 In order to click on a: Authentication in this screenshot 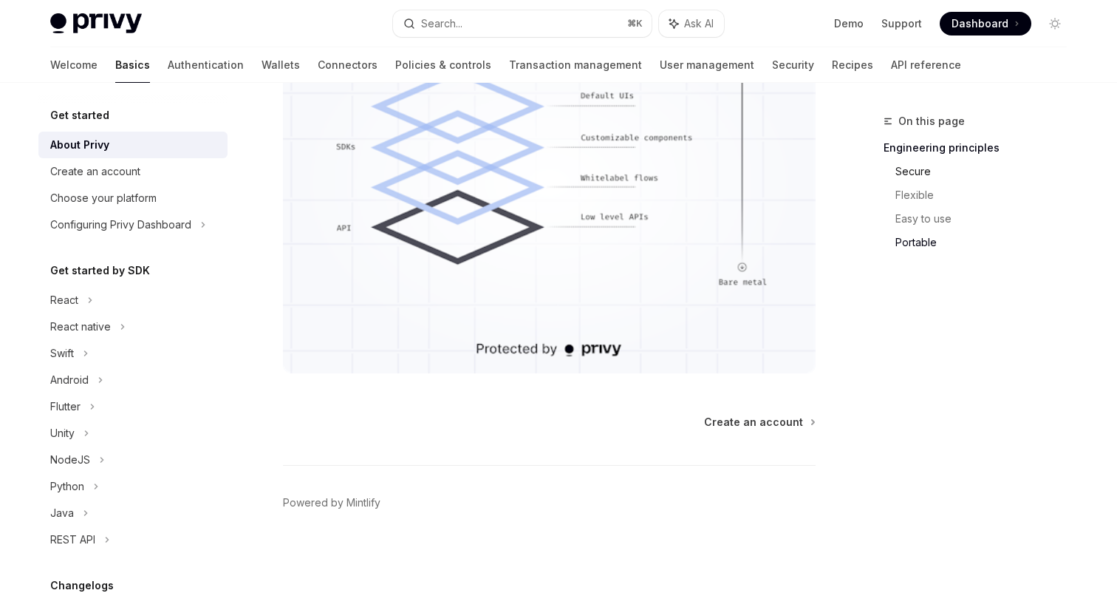, I will do `click(205, 65)`.